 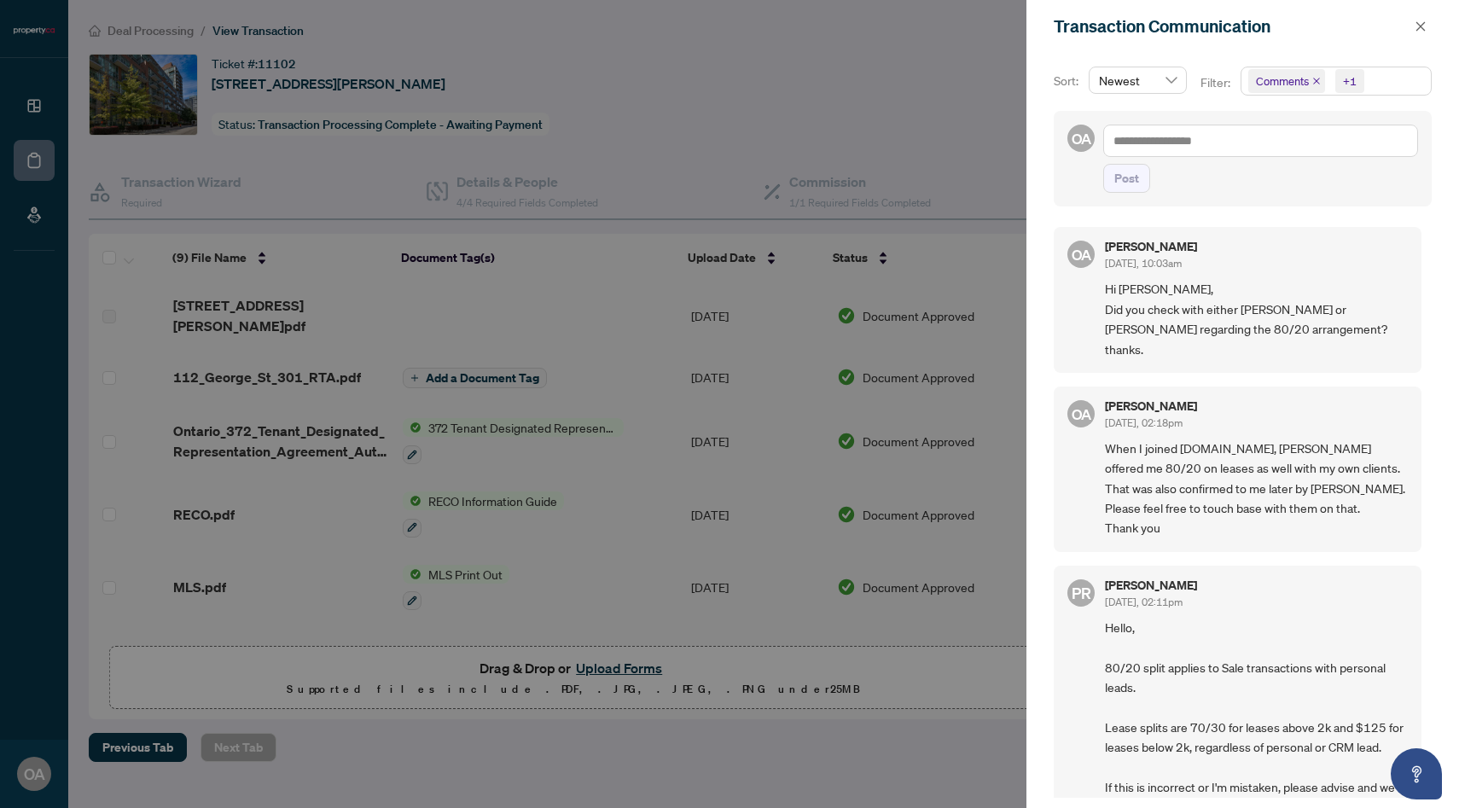 I want to click on p: Filter:, so click(x=1217, y=83).